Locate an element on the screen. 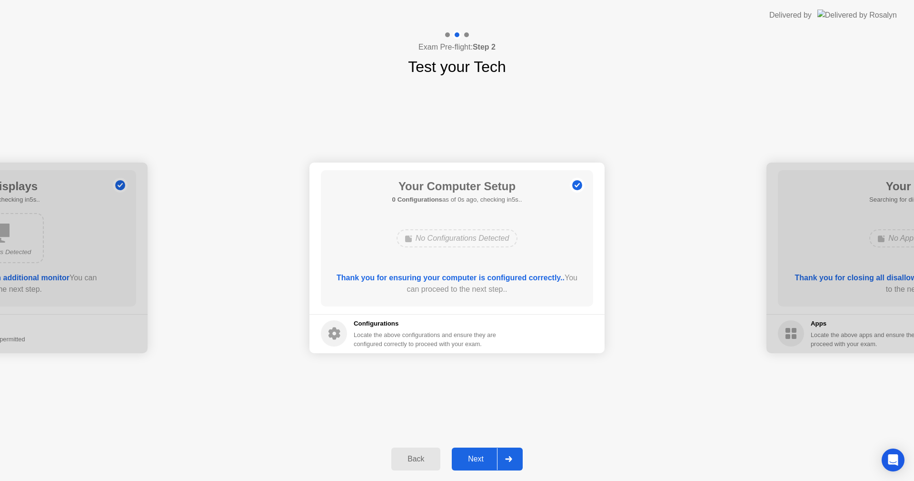 The image size is (914, 481). h5: Configurations is located at coordinates (426, 323).